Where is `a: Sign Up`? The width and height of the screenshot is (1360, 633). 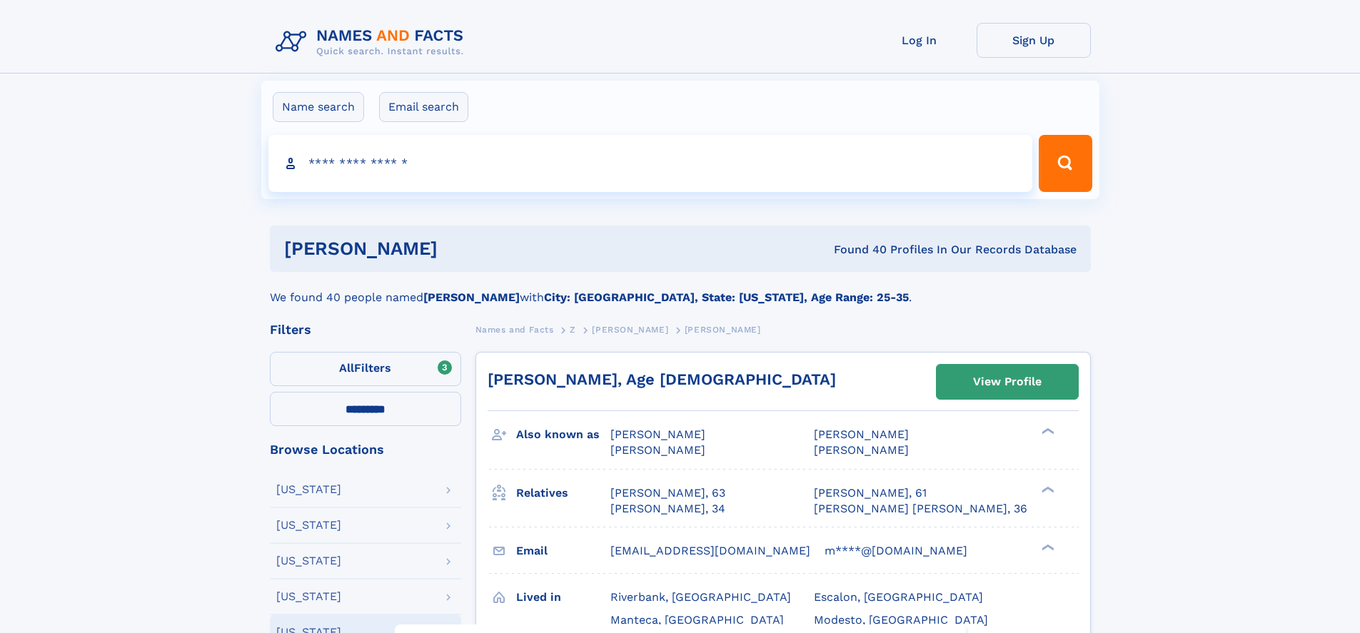 a: Sign Up is located at coordinates (1034, 40).